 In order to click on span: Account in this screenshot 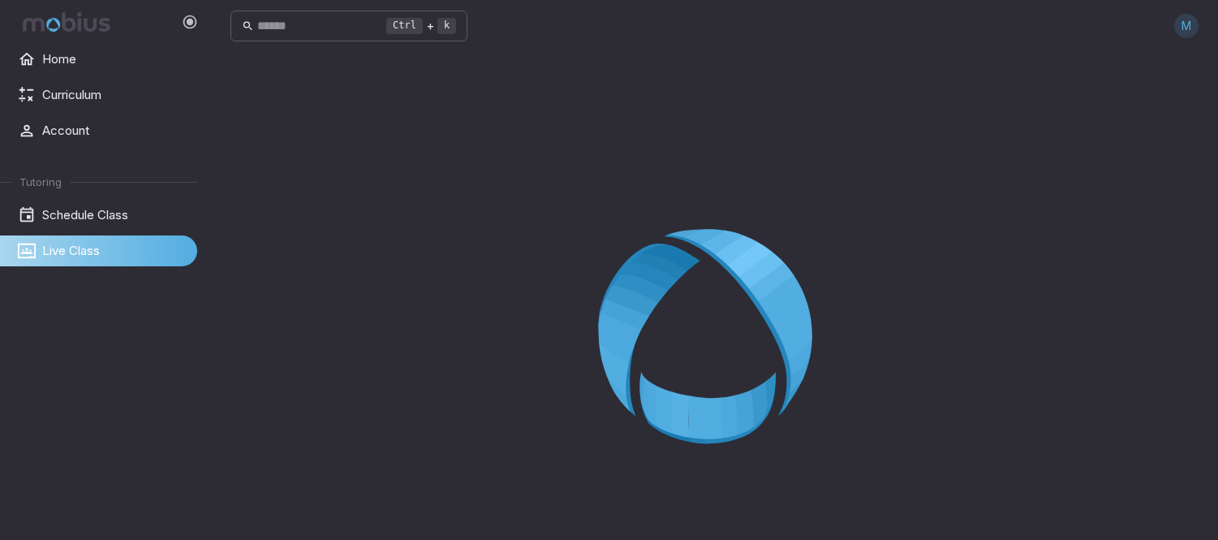, I will do `click(114, 131)`.